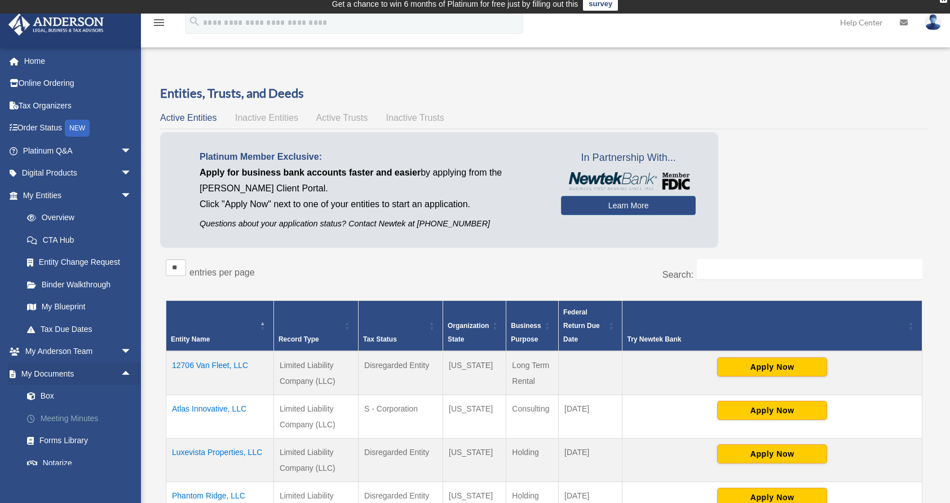  What do you see at coordinates (78, 83) in the screenshot?
I see `a: Online Ordering` at bounding box center [78, 83].